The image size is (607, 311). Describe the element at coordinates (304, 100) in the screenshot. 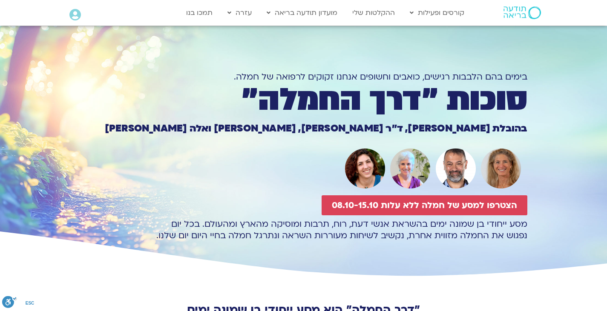

I see `h1: סוכות ״דרך החמלה״` at that location.